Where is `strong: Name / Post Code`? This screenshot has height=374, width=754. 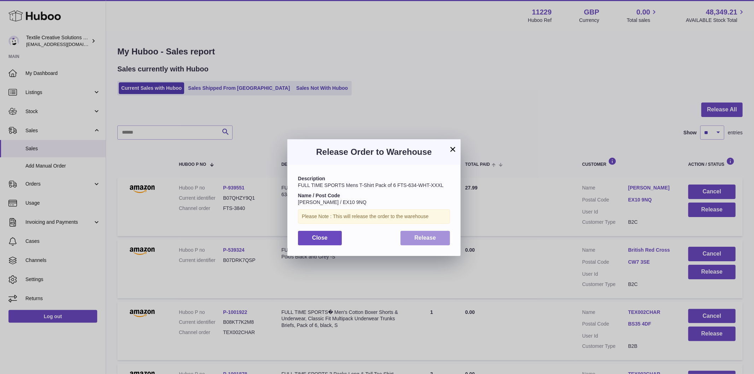
strong: Name / Post Code is located at coordinates (319, 195).